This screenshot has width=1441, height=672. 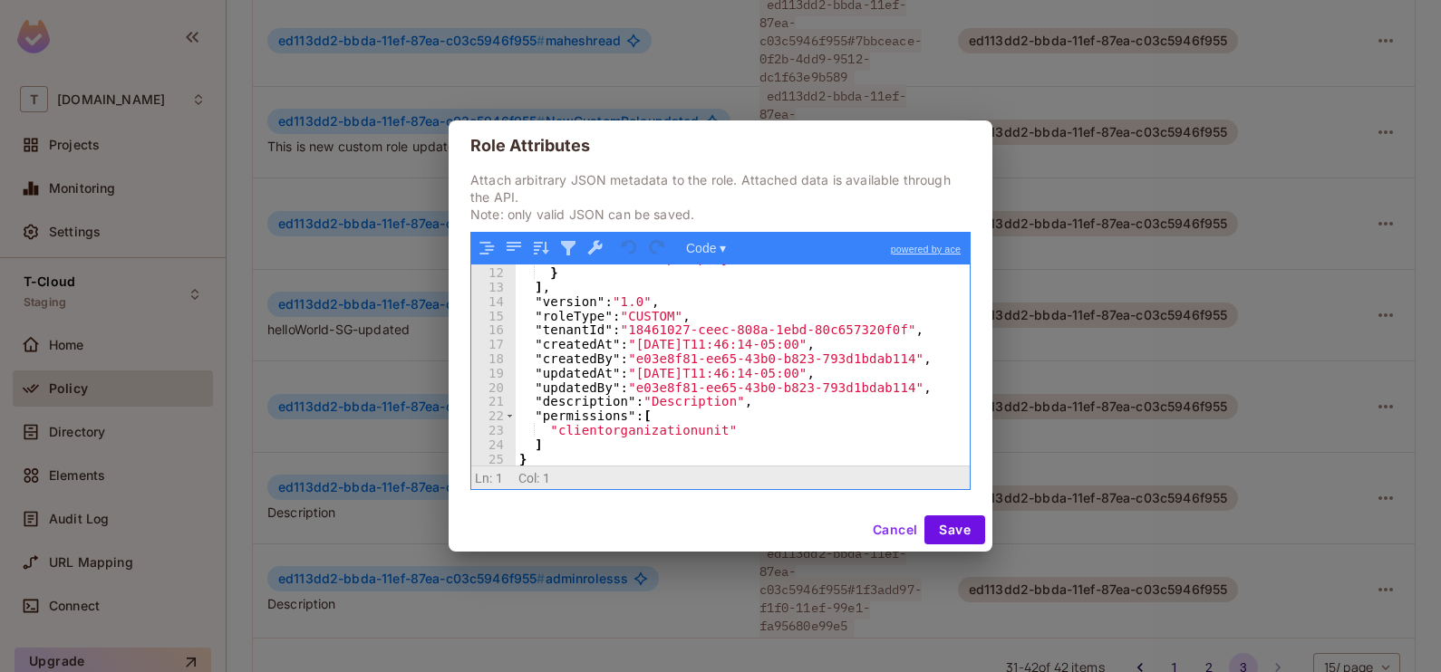 I want to click on div: 14, so click(x=493, y=302).